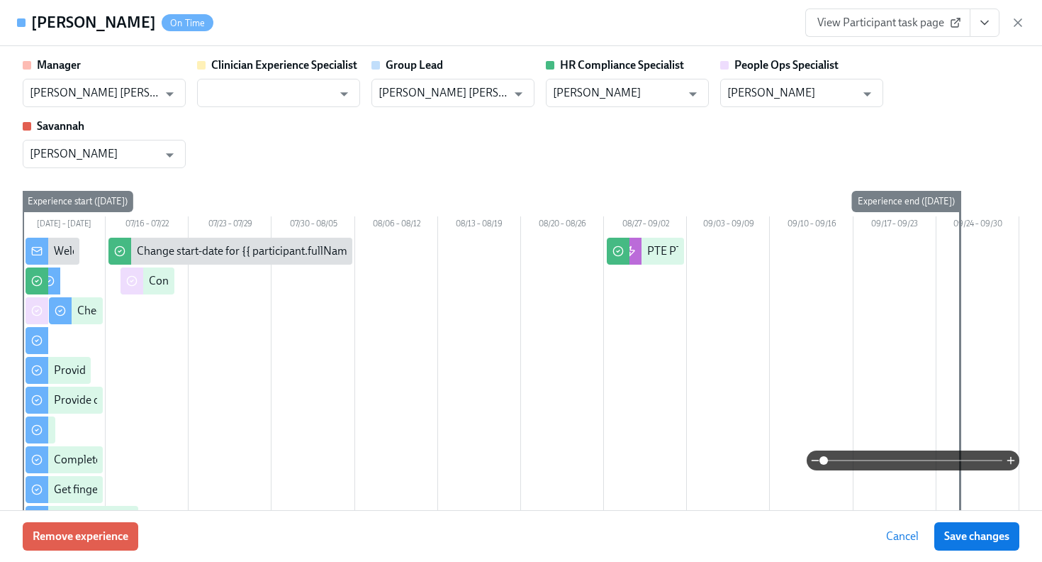  What do you see at coordinates (786, 65) in the screenshot?
I see `strong: People Ops Specialist` at bounding box center [786, 65].